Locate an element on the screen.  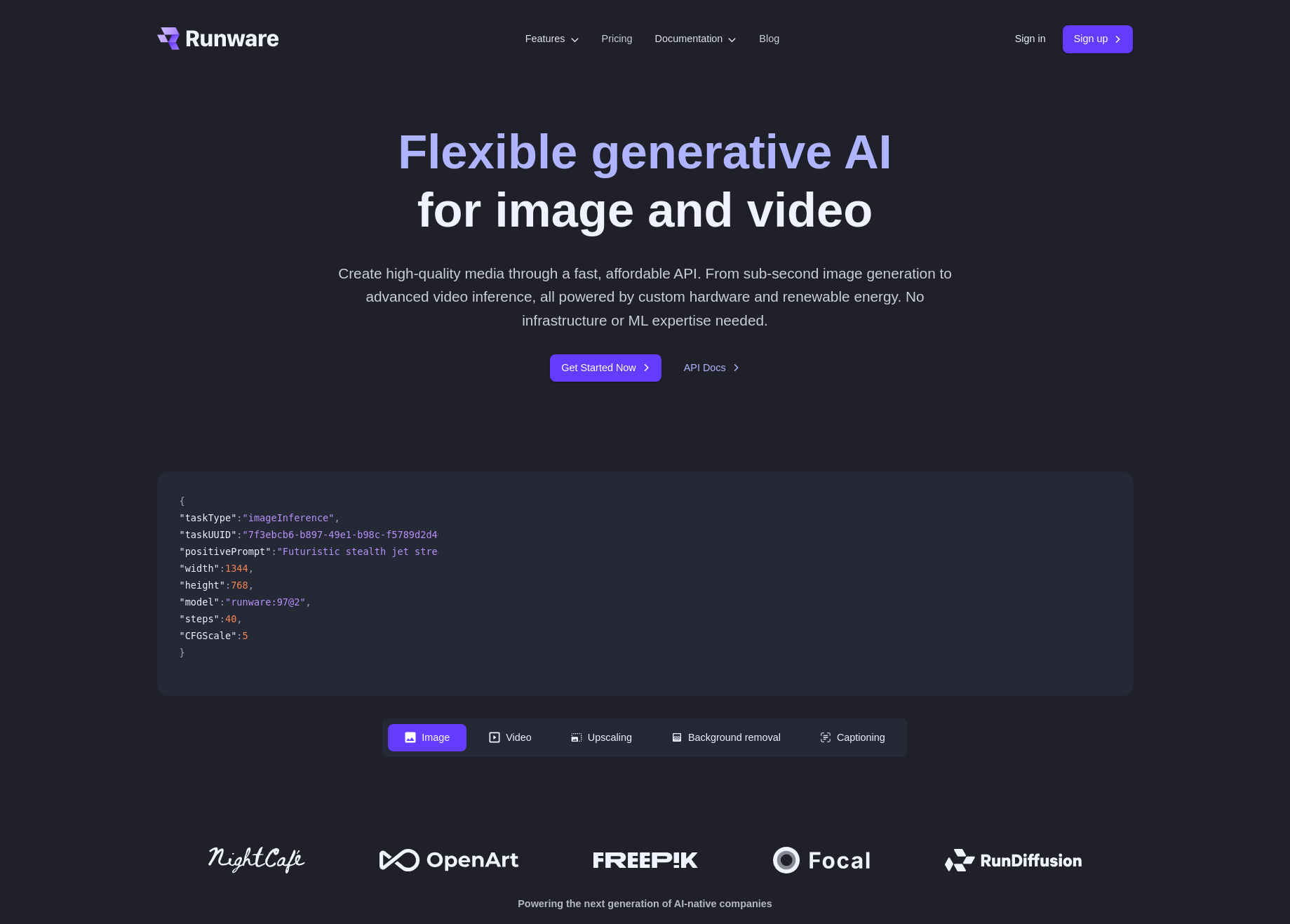
p: Powering the next generation of AI-native companies is located at coordinates (645, 904).